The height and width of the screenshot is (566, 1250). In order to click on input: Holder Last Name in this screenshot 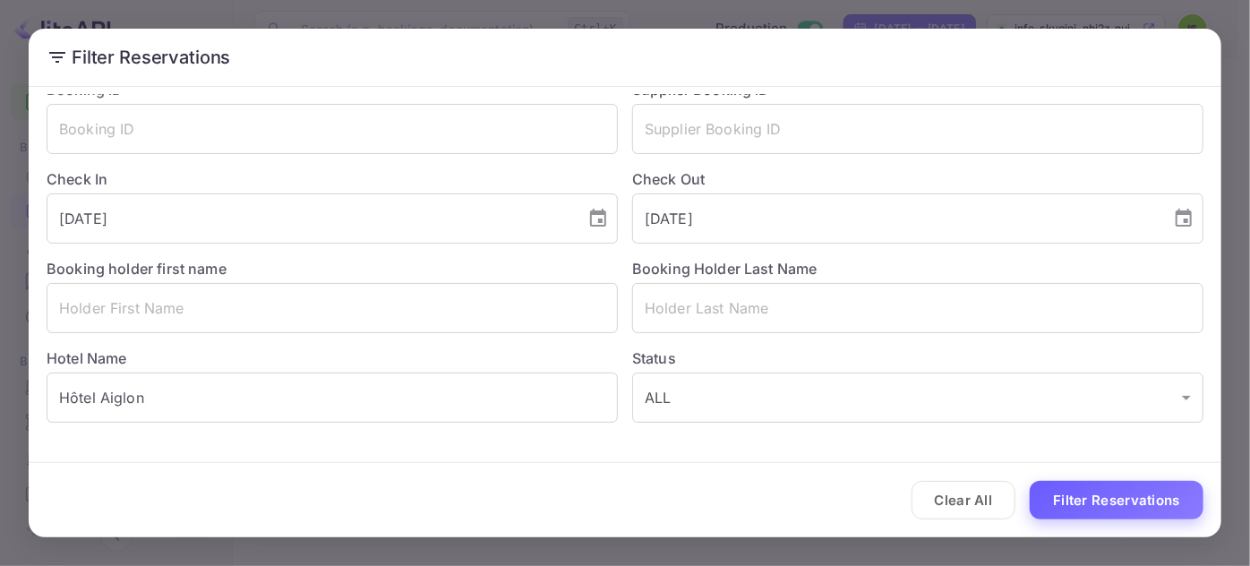, I will do `click(918, 308)`.